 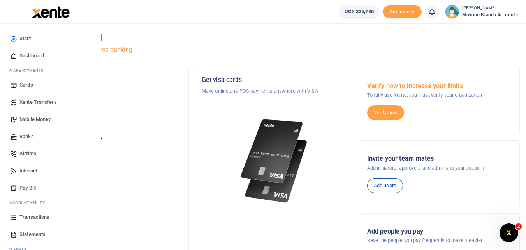 I want to click on h5: Add people you pay, so click(x=440, y=231).